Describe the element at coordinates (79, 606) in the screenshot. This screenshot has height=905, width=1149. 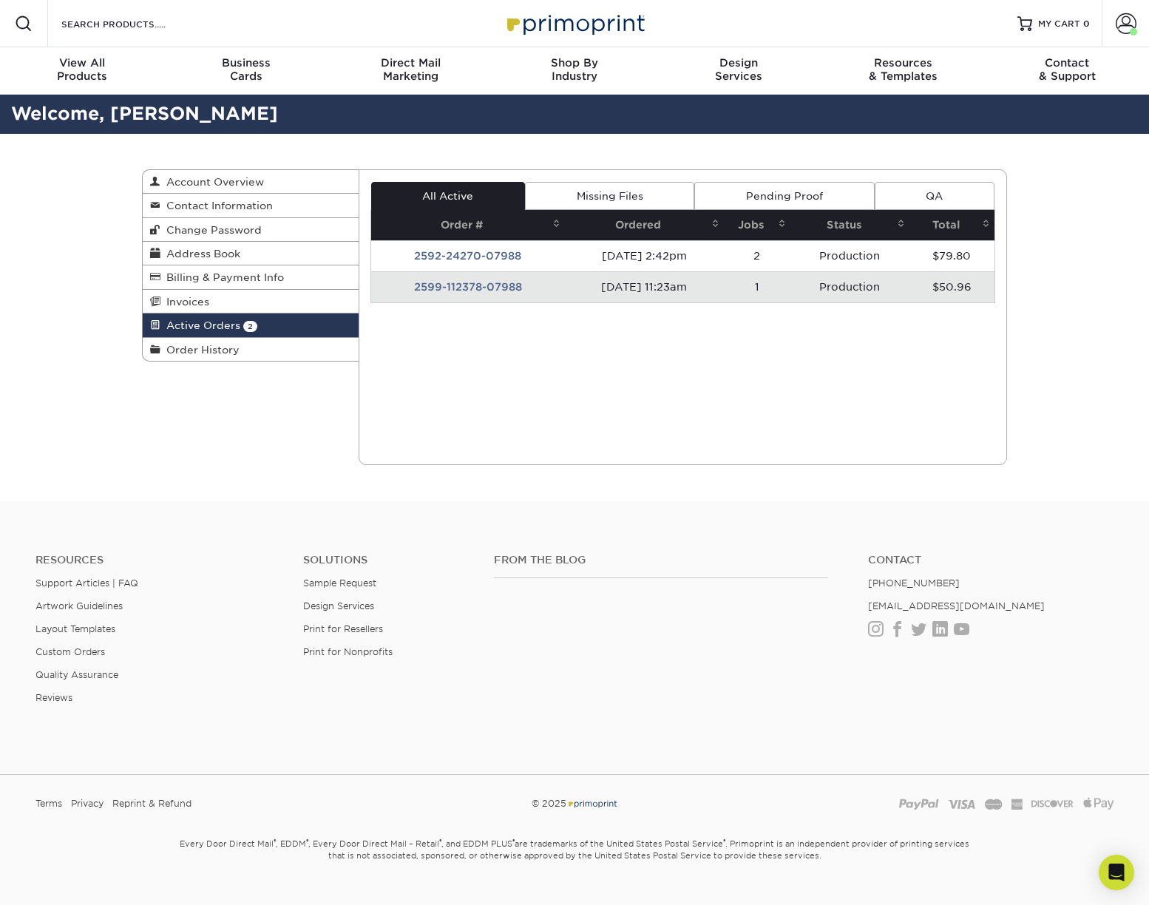
I see `a: Artwork Guidelines` at that location.